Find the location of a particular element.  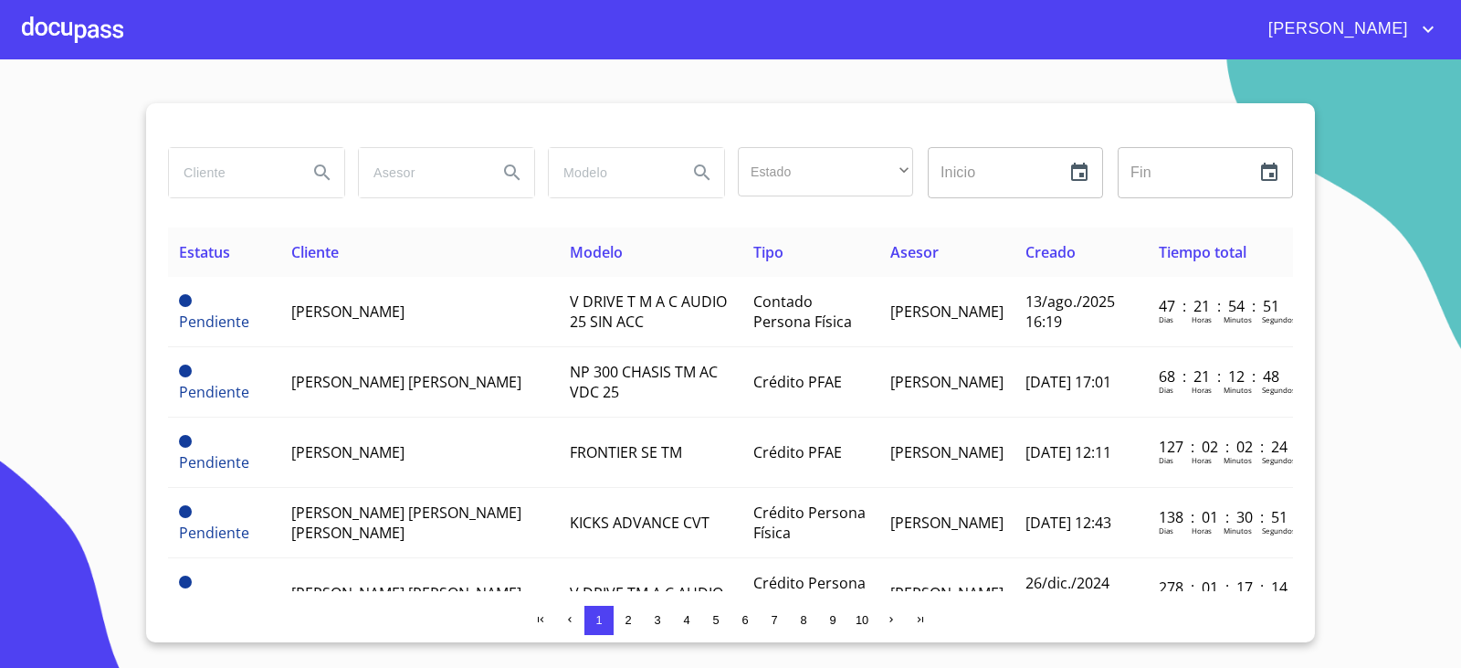

p: 127 : 02 : 02 : 24 is located at coordinates (1220, 447).